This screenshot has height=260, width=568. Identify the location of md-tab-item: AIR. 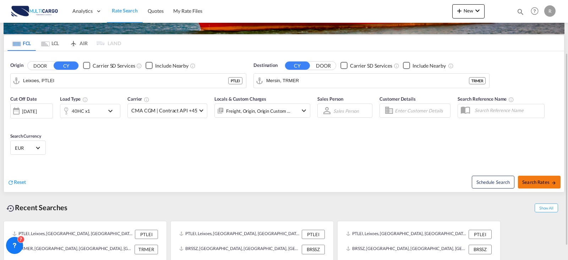
(78, 43).